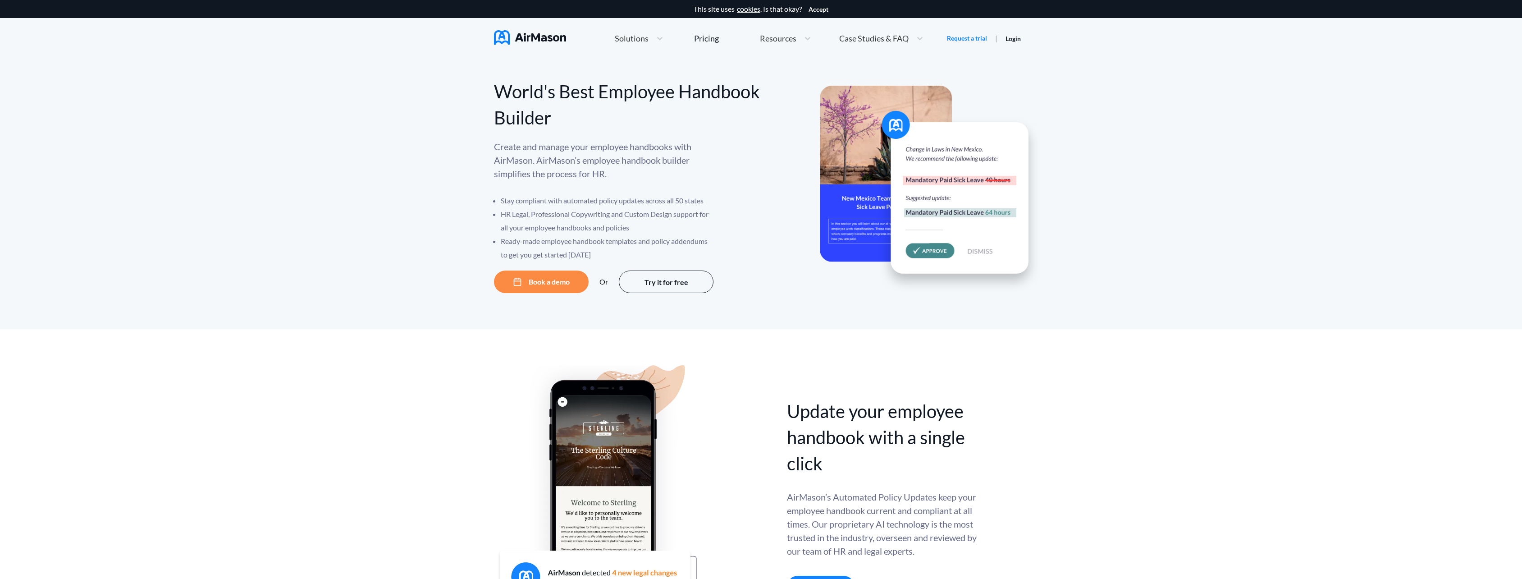 The width and height of the screenshot is (1522, 579). What do you see at coordinates (607, 221) in the screenshot?
I see `li: HR Legal, Professional Copywriting and Custom Design support for all your employee handbooks and ...` at bounding box center [607, 221].